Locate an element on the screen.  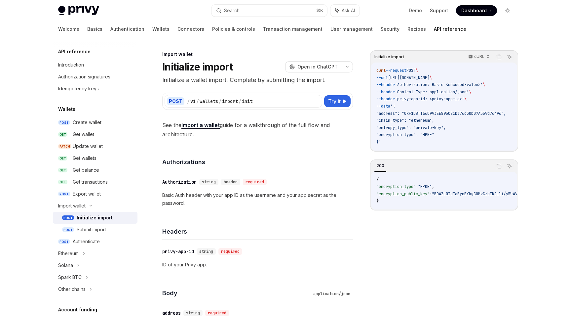
h1: Initialize import is located at coordinates (197, 67).